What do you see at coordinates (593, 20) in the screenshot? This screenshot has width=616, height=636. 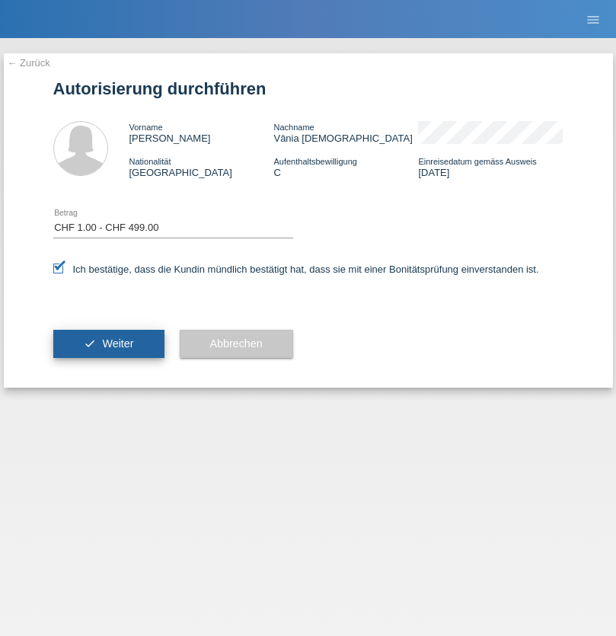 I see `i: menu` at bounding box center [593, 20].